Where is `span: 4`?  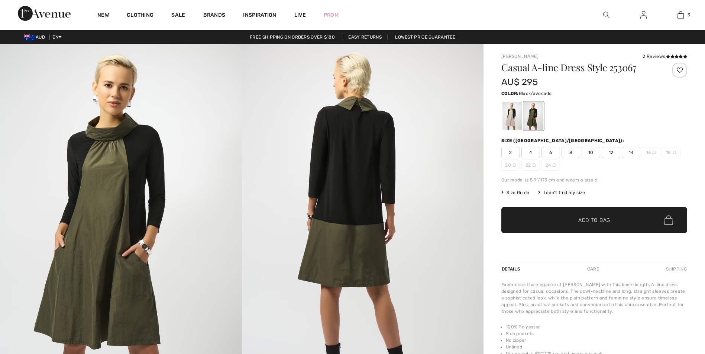
span: 4 is located at coordinates (530, 153).